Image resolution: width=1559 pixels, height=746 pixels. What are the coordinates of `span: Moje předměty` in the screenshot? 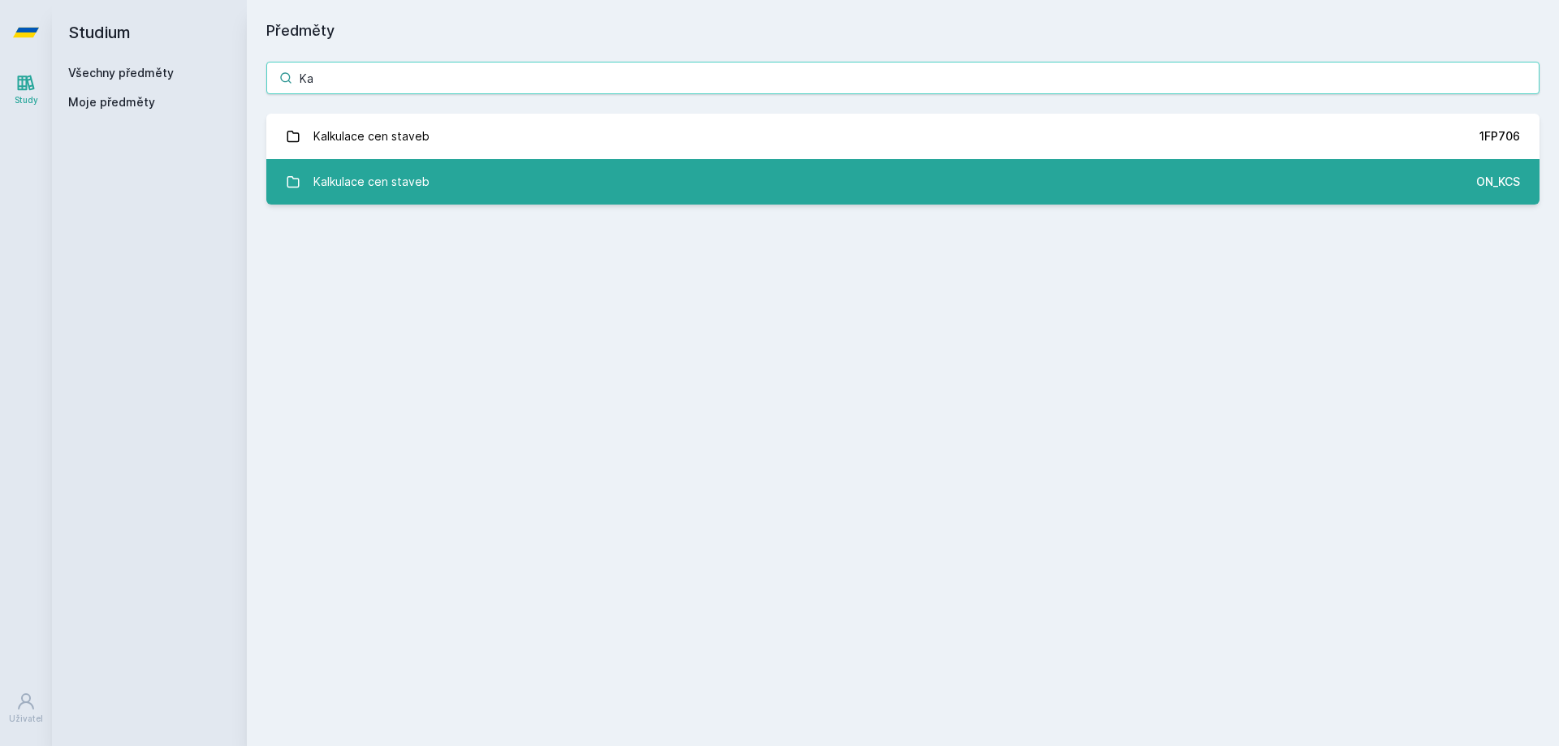 It's located at (111, 102).